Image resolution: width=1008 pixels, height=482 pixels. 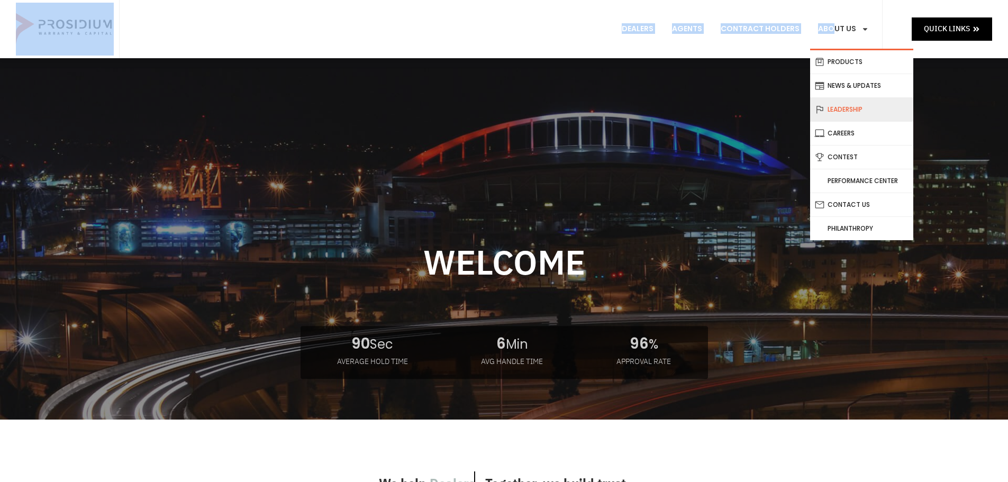 What do you see at coordinates (760, 29) in the screenshot?
I see `a: Contract Holders` at bounding box center [760, 29].